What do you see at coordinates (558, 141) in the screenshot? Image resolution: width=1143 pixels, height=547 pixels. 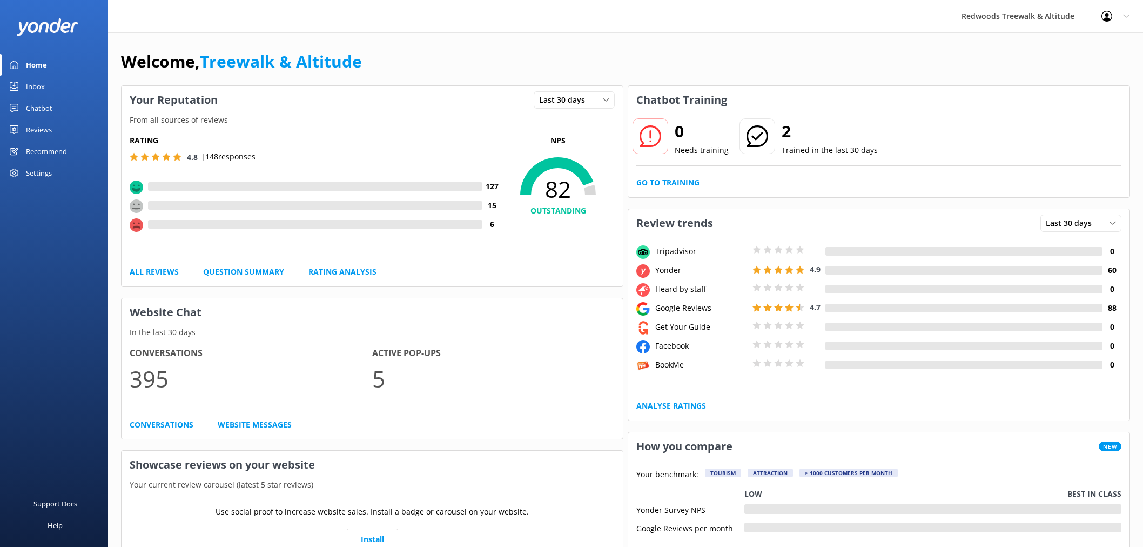 I see `p: NPS` at bounding box center [558, 141].